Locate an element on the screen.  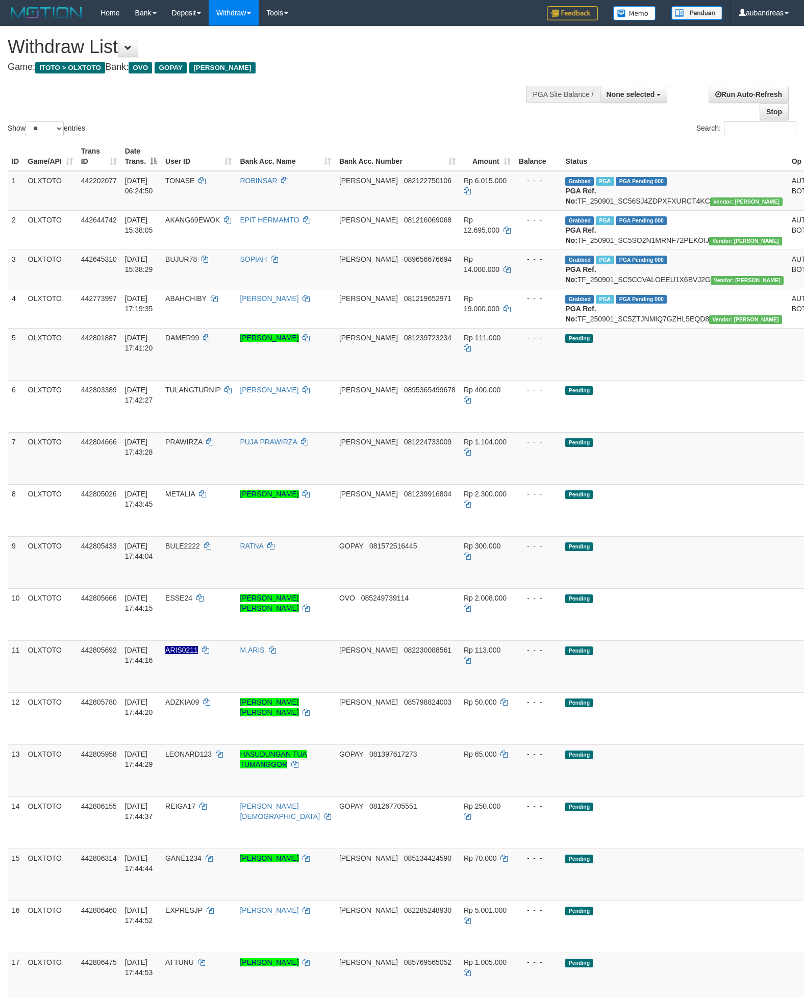
th: Bank Acc. Name: activate to sort column ascending is located at coordinates (285, 156).